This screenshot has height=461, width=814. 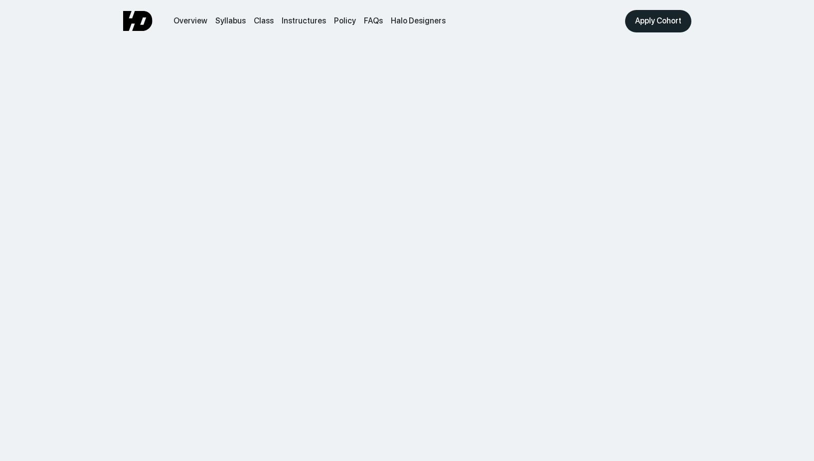 I want to click on a: Halo Designers, so click(x=418, y=21).